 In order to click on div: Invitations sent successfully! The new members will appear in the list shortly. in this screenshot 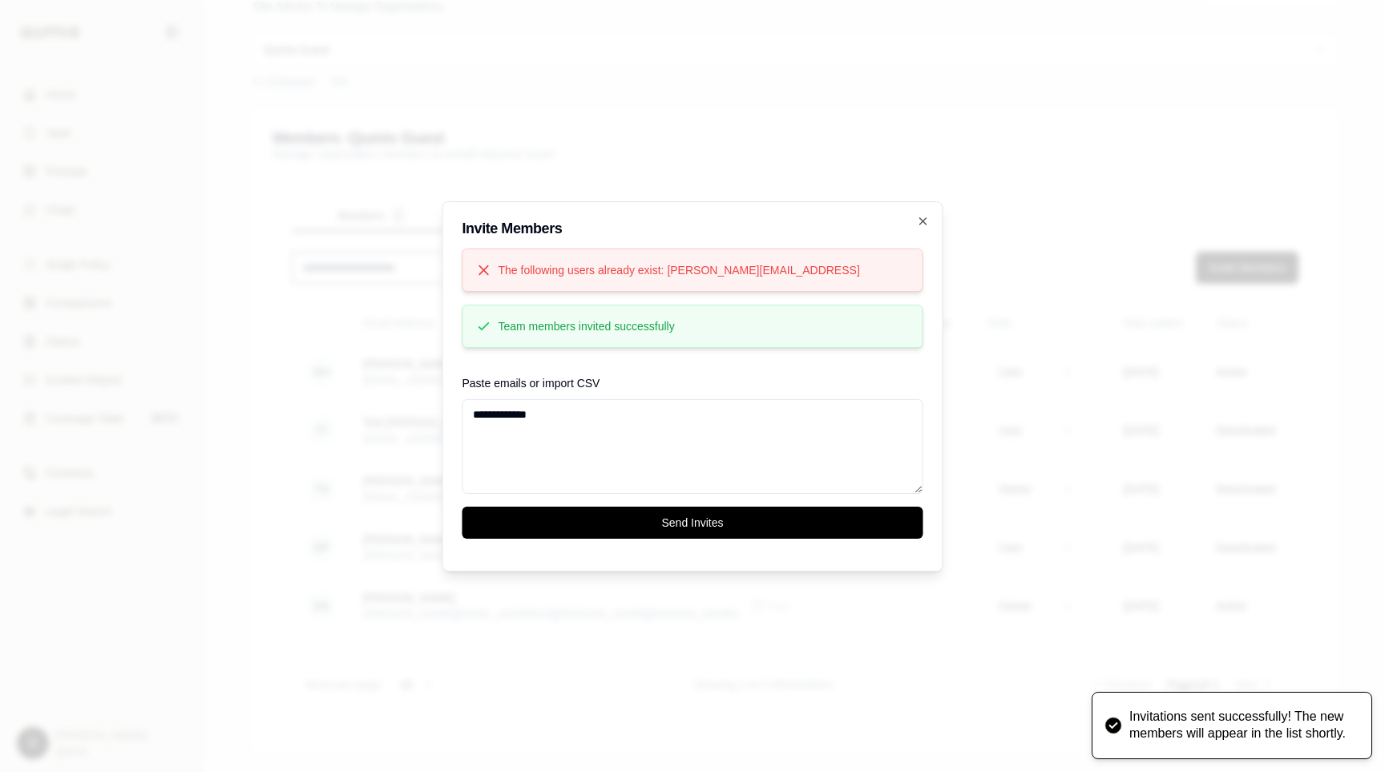, I will do `click(1240, 726)`.